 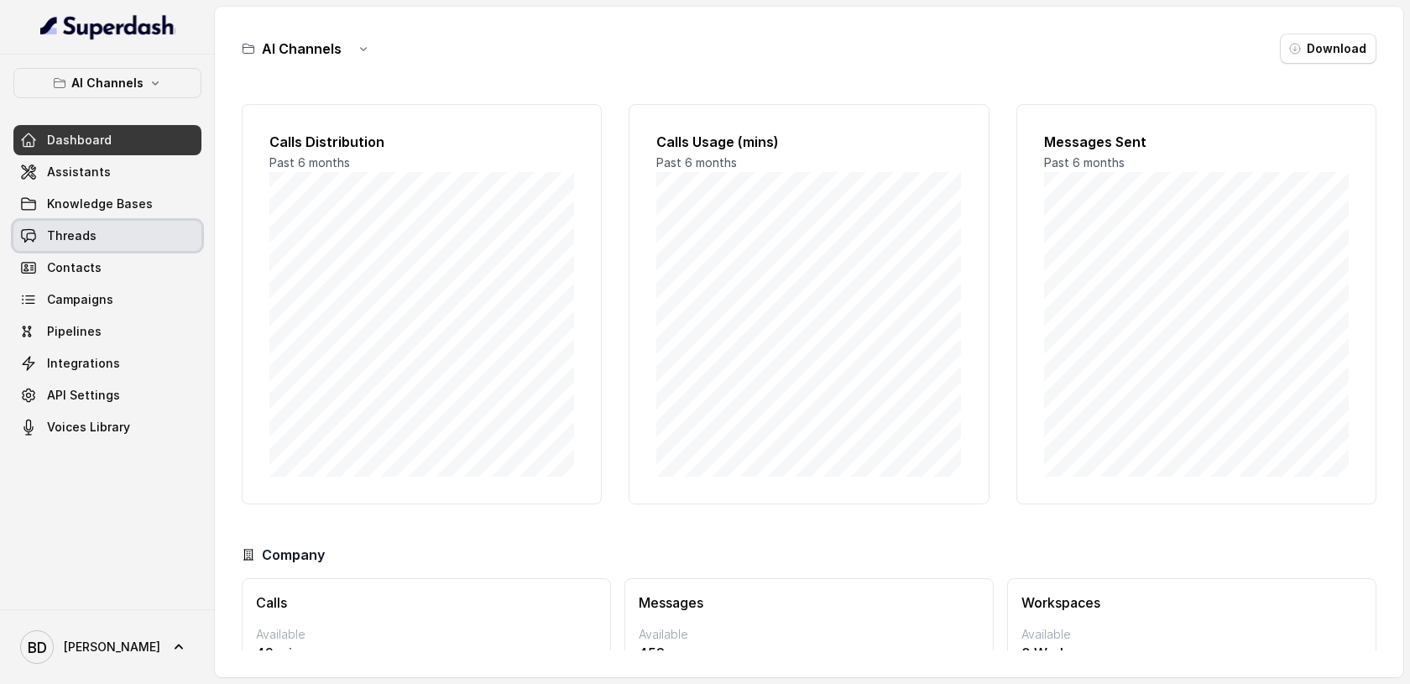 What do you see at coordinates (107, 363) in the screenshot?
I see `a: Integrations` at bounding box center [107, 363].